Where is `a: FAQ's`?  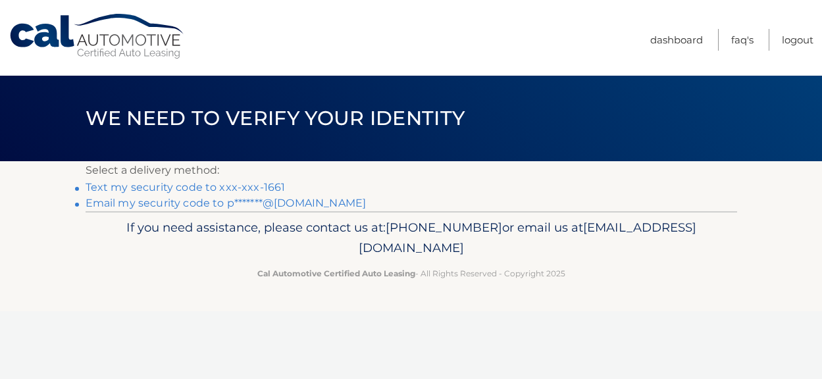 a: FAQ's is located at coordinates (742, 39).